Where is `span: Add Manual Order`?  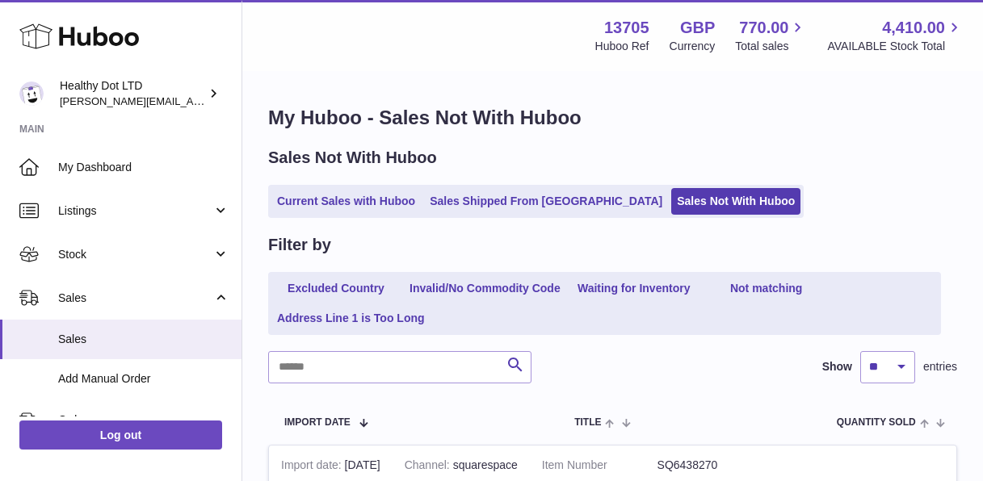
span: Add Manual Order is located at coordinates (144, 379).